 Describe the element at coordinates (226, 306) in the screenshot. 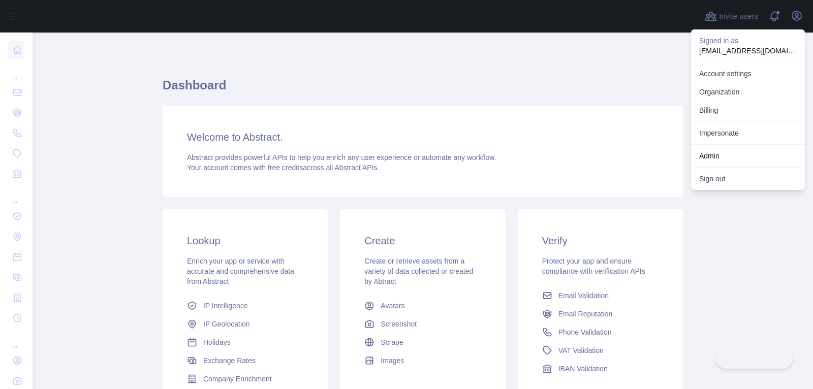

I see `span: IP Intelligence` at that location.